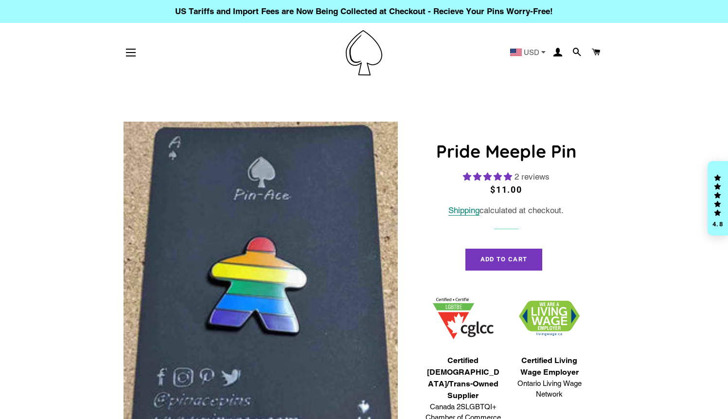  Describe the element at coordinates (549, 318) in the screenshot. I see `img: 1706832627.png` at that location.